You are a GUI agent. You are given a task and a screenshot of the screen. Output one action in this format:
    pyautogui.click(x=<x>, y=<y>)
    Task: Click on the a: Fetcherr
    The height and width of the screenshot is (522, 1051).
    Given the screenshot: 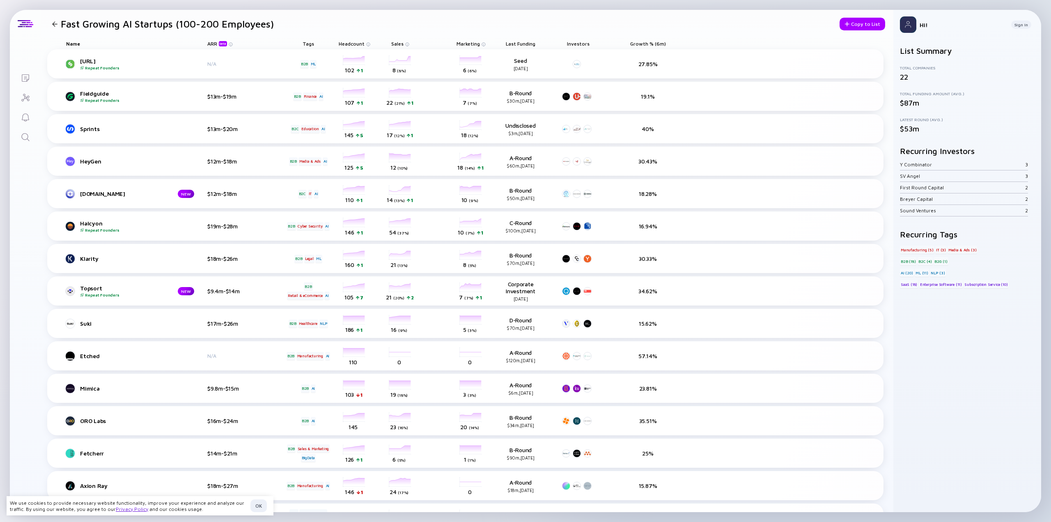 What is the action you would take?
    pyautogui.click(x=137, y=453)
    